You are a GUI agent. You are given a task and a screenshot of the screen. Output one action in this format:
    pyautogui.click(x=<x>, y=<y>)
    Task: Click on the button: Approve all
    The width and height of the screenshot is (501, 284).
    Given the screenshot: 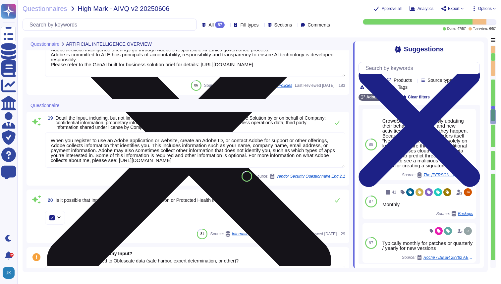 What is the action you would take?
    pyautogui.click(x=388, y=9)
    